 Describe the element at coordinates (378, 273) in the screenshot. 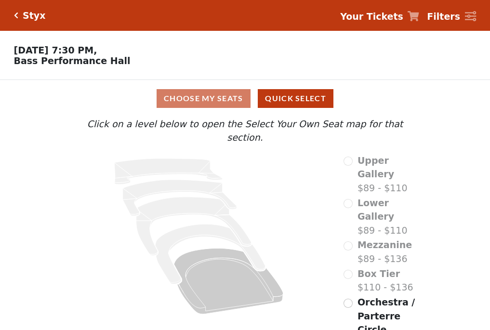

I see `span: Box Tier` at that location.